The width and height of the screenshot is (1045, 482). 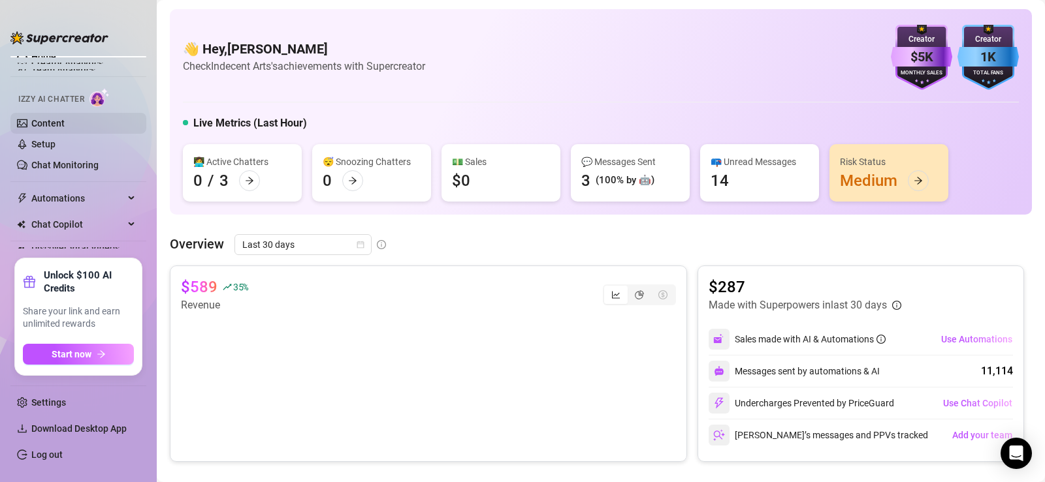 I want to click on article: Overview, so click(x=197, y=244).